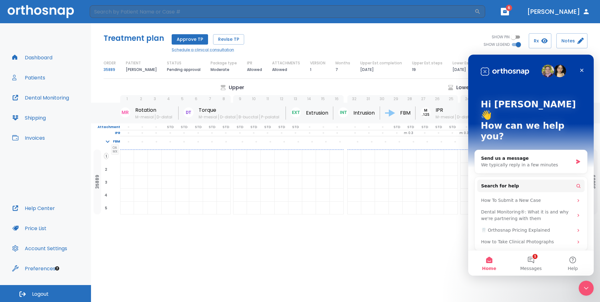 The width and height of the screenshot is (600, 302). What do you see at coordinates (29, 77) in the screenshot?
I see `a: Patients` at bounding box center [29, 77].